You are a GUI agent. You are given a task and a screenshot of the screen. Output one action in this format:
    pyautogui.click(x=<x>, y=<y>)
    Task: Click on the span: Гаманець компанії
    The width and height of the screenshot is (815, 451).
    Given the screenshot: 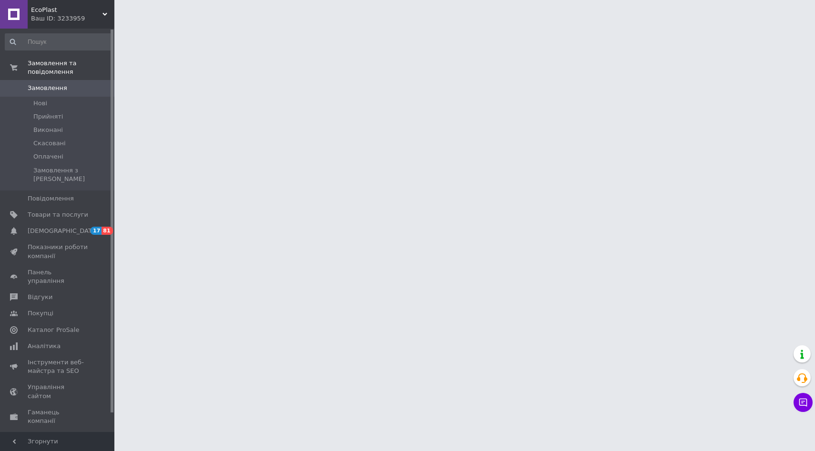 What is the action you would take?
    pyautogui.click(x=58, y=417)
    